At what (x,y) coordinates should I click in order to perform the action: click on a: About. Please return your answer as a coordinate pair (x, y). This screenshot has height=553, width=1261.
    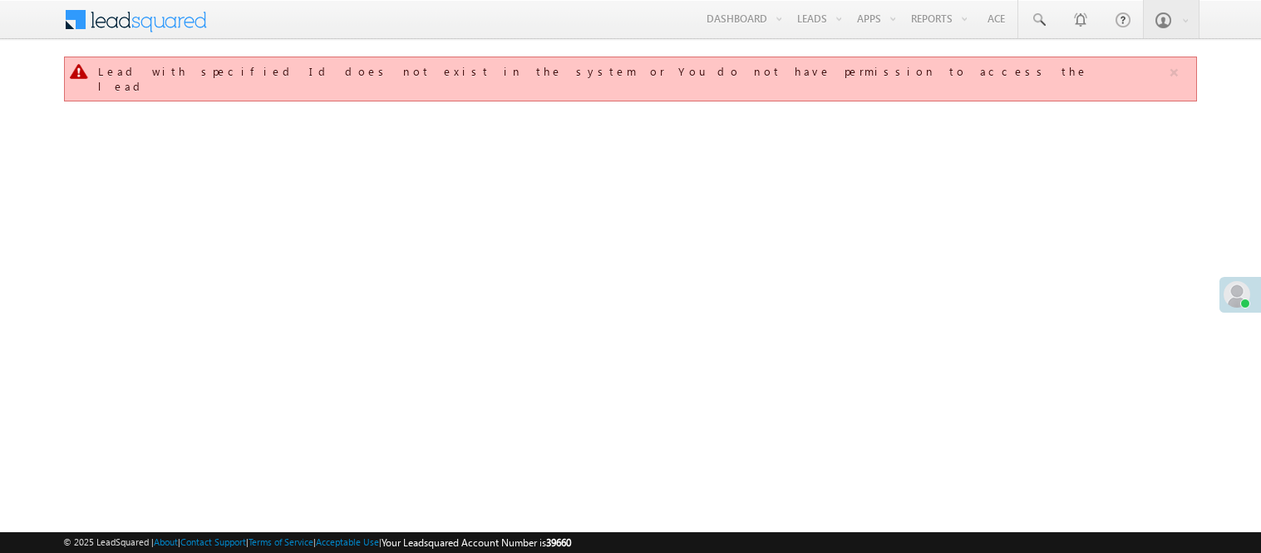
    Looking at the image, I should click on (165, 541).